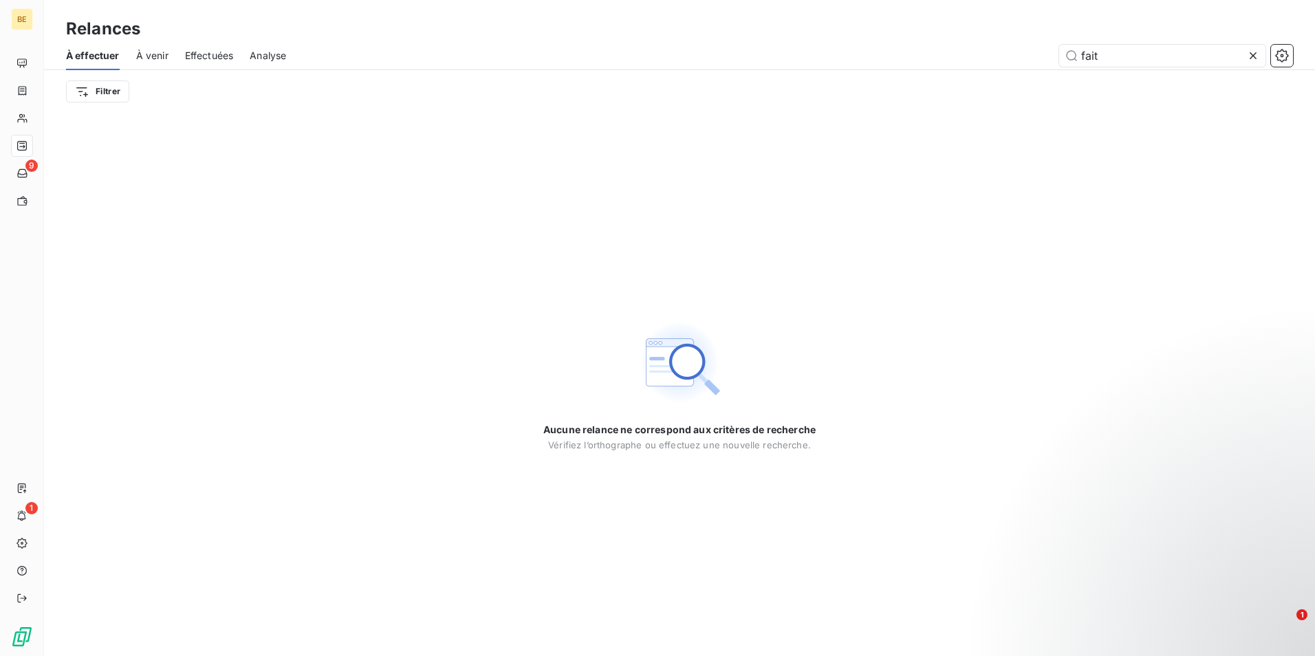 This screenshot has height=656, width=1315. I want to click on input: Rechercher, so click(1162, 56).